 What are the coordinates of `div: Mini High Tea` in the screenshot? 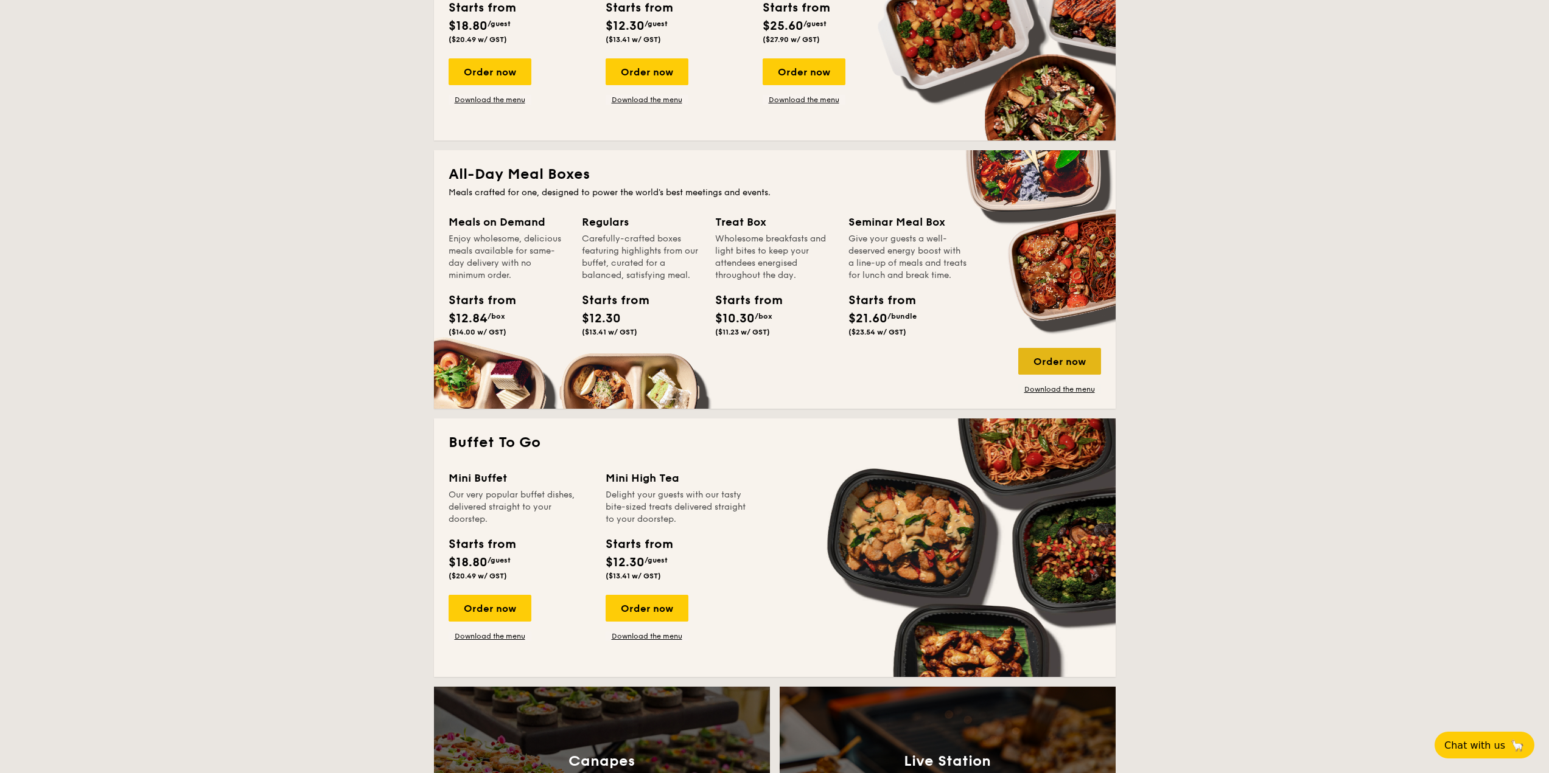 It's located at (677, 478).